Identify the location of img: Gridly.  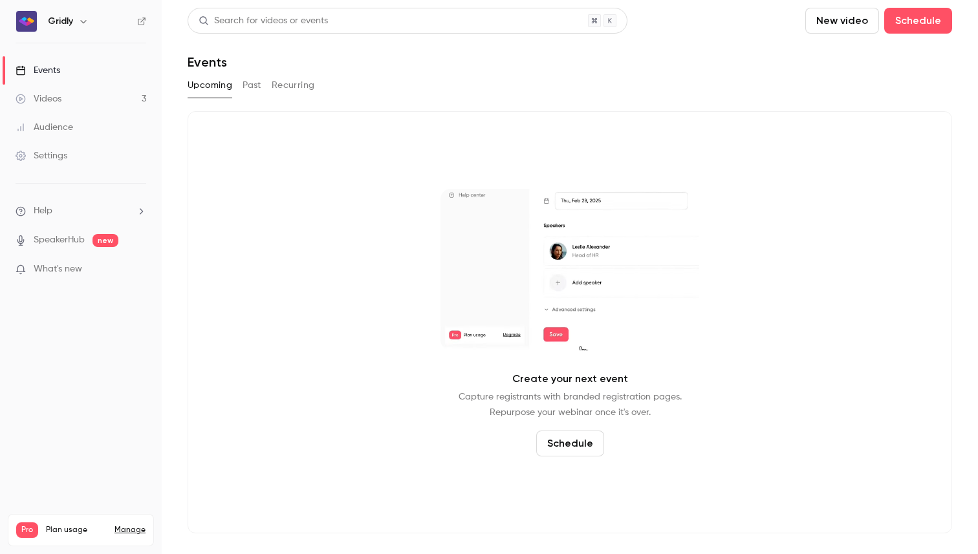
(27, 21).